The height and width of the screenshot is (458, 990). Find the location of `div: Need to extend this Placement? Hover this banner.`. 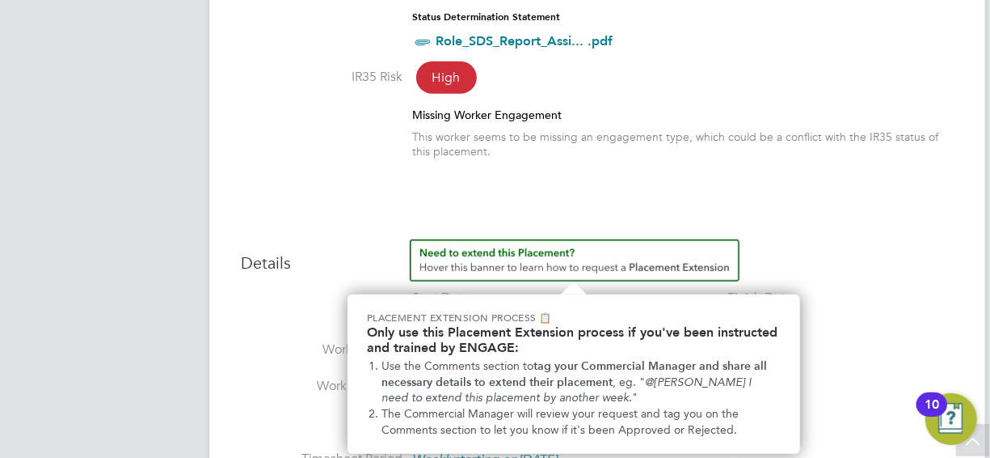

div: Need to extend this Placement? Hover this banner. is located at coordinates (574, 374).